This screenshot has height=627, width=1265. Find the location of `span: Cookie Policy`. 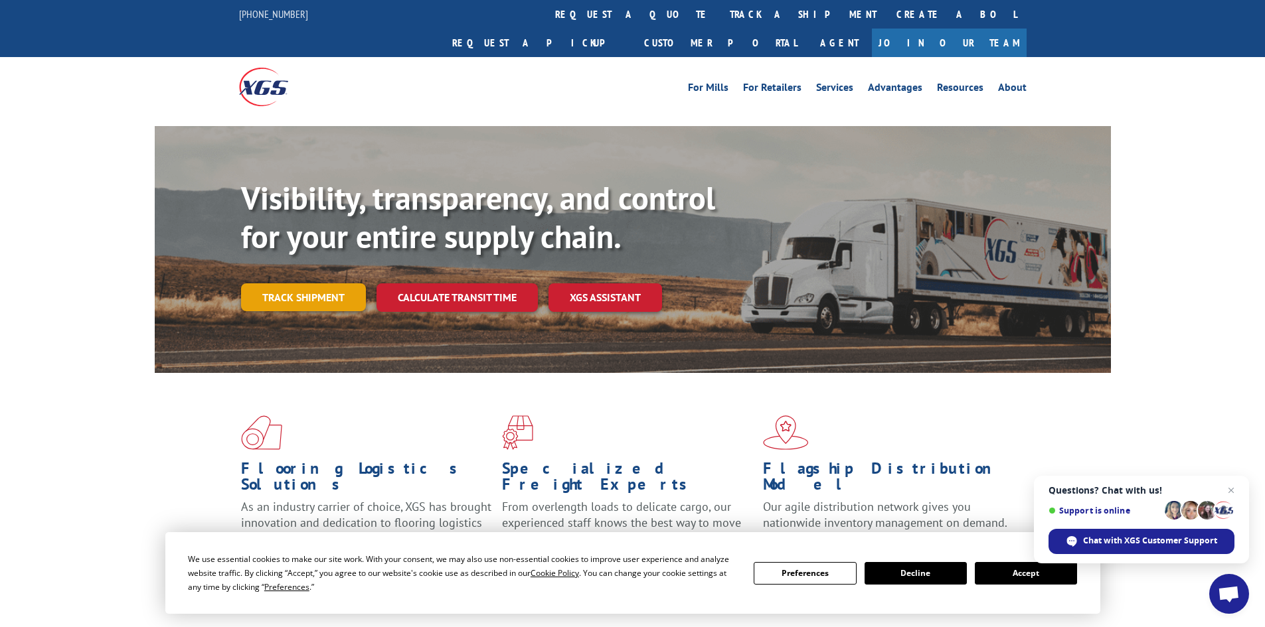

span: Cookie Policy is located at coordinates (554, 573).